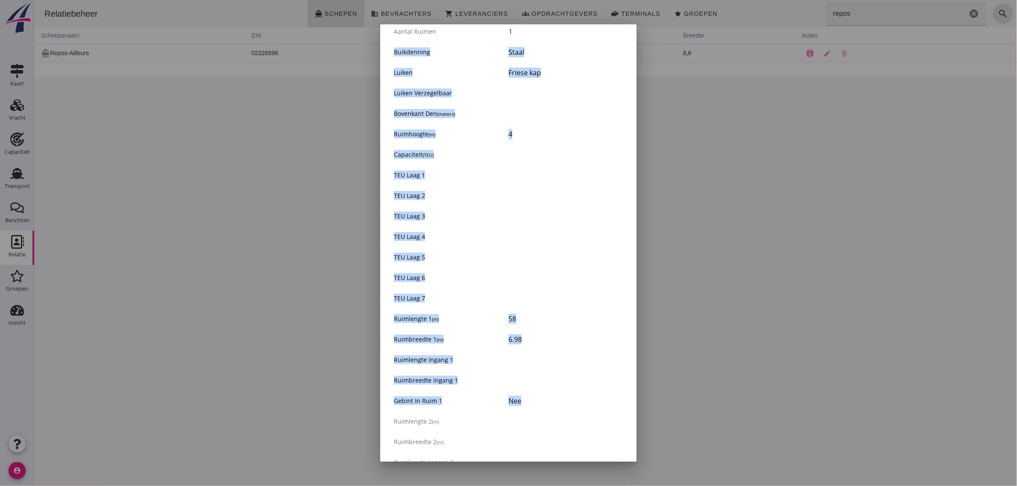 The image size is (1017, 486). What do you see at coordinates (409, 237) in the screenshot?
I see `span: TEU laag 4` at bounding box center [409, 237].